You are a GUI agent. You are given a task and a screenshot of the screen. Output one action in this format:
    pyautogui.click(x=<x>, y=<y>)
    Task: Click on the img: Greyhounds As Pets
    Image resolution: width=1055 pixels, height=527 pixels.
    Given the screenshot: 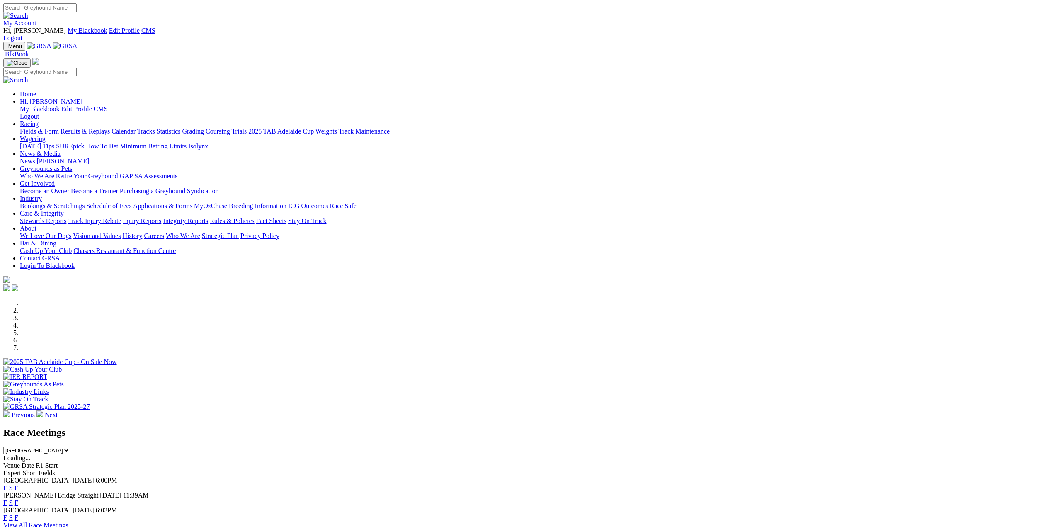 What is the action you would take?
    pyautogui.click(x=34, y=384)
    